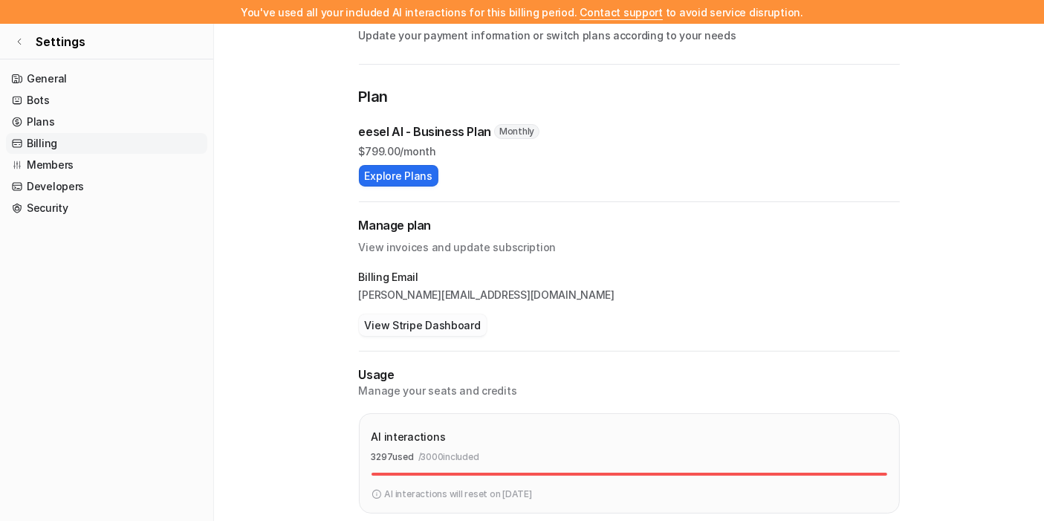  What do you see at coordinates (60, 42) in the screenshot?
I see `span: Settings` at bounding box center [60, 42].